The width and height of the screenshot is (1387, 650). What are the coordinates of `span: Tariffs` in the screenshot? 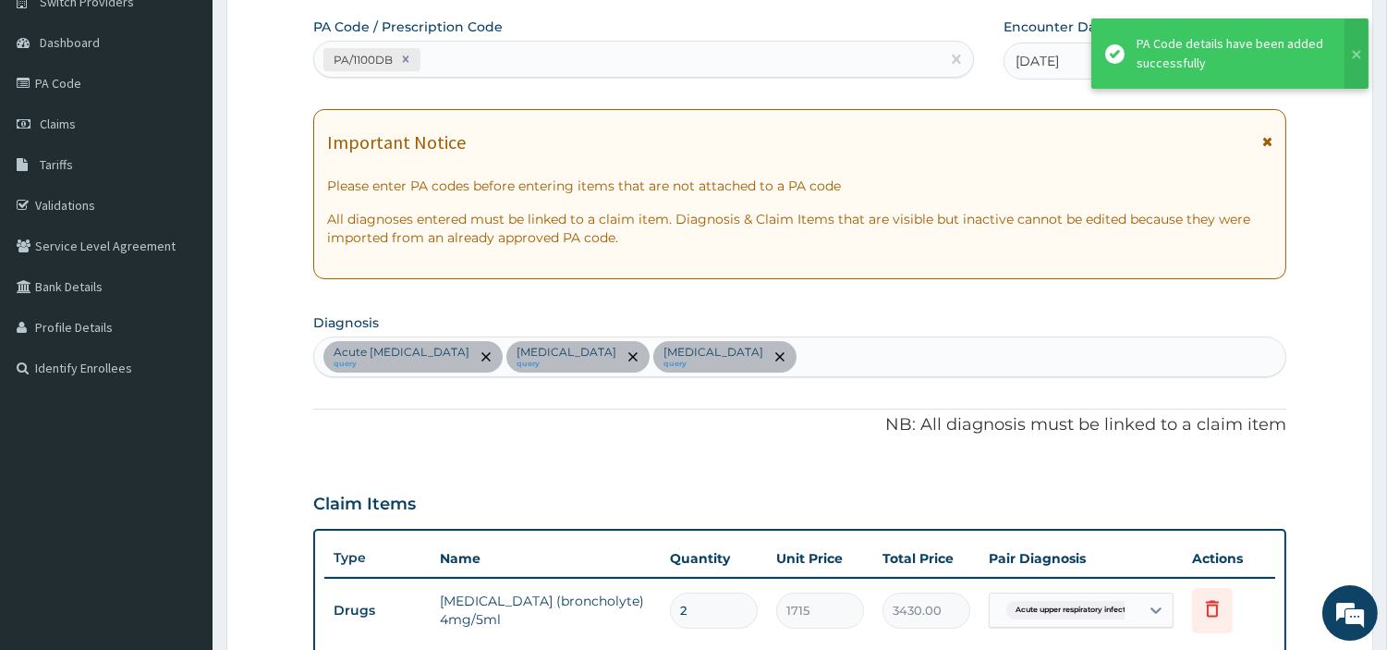 It's located at (56, 165).